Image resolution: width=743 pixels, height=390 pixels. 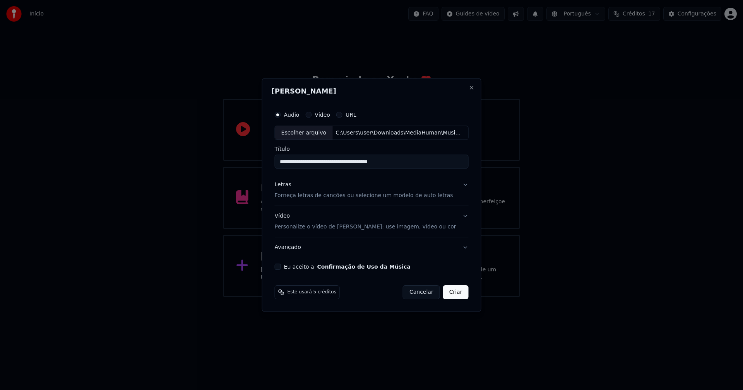 I want to click on div: Escolher arquivo, so click(x=304, y=133).